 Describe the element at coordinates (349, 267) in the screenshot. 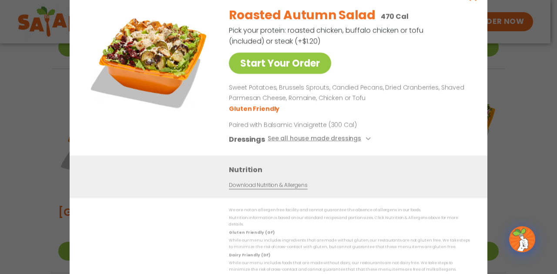

I see `p: While our menu includes foods that are made without dairy, our restaurants are not dairy free. We...` at that location.